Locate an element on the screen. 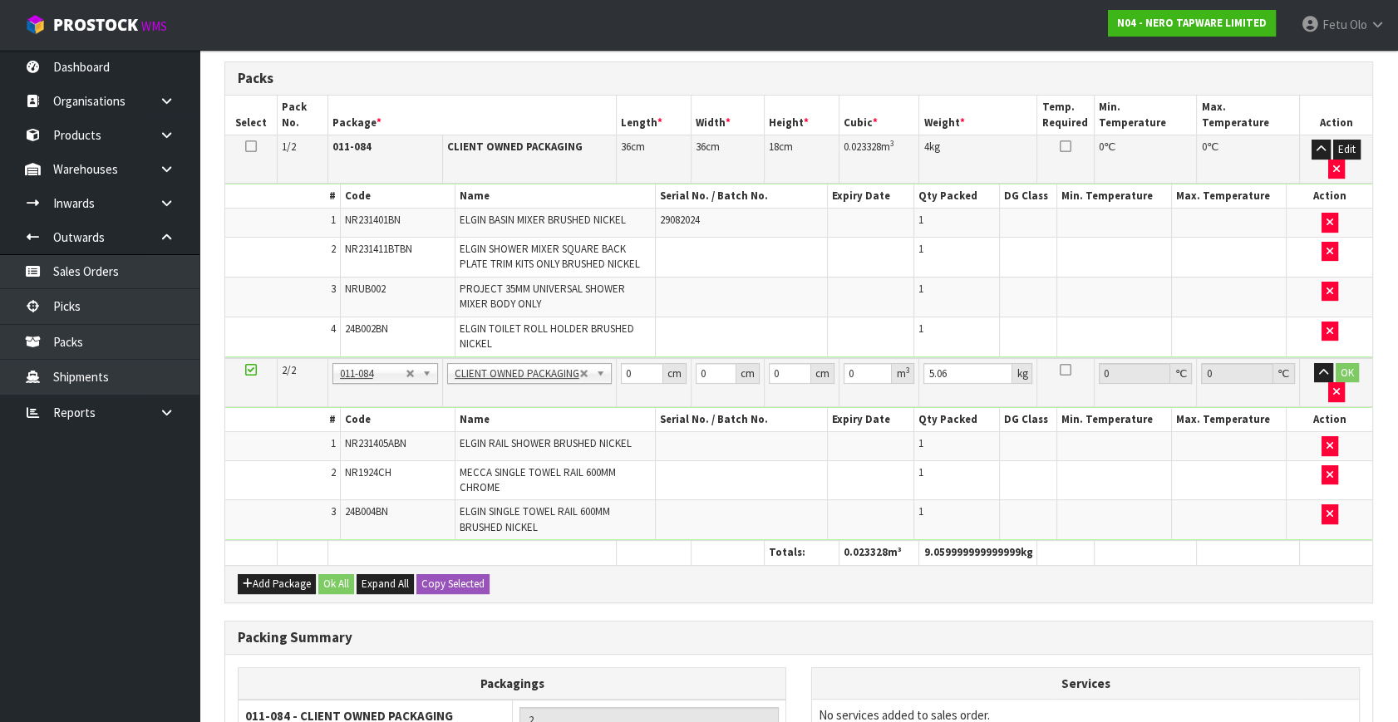 The width and height of the screenshot is (1398, 722). th: Totals: is located at coordinates (802, 553).